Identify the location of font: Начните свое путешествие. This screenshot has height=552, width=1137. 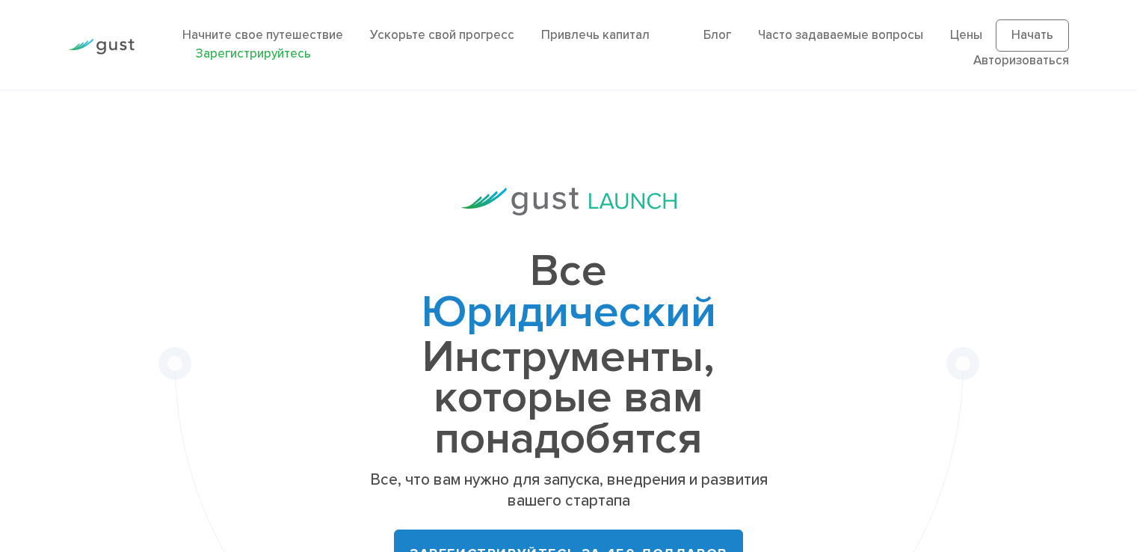
(262, 35).